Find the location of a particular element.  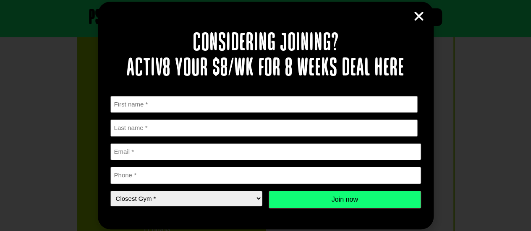

input: Phone * is located at coordinates (266, 175).